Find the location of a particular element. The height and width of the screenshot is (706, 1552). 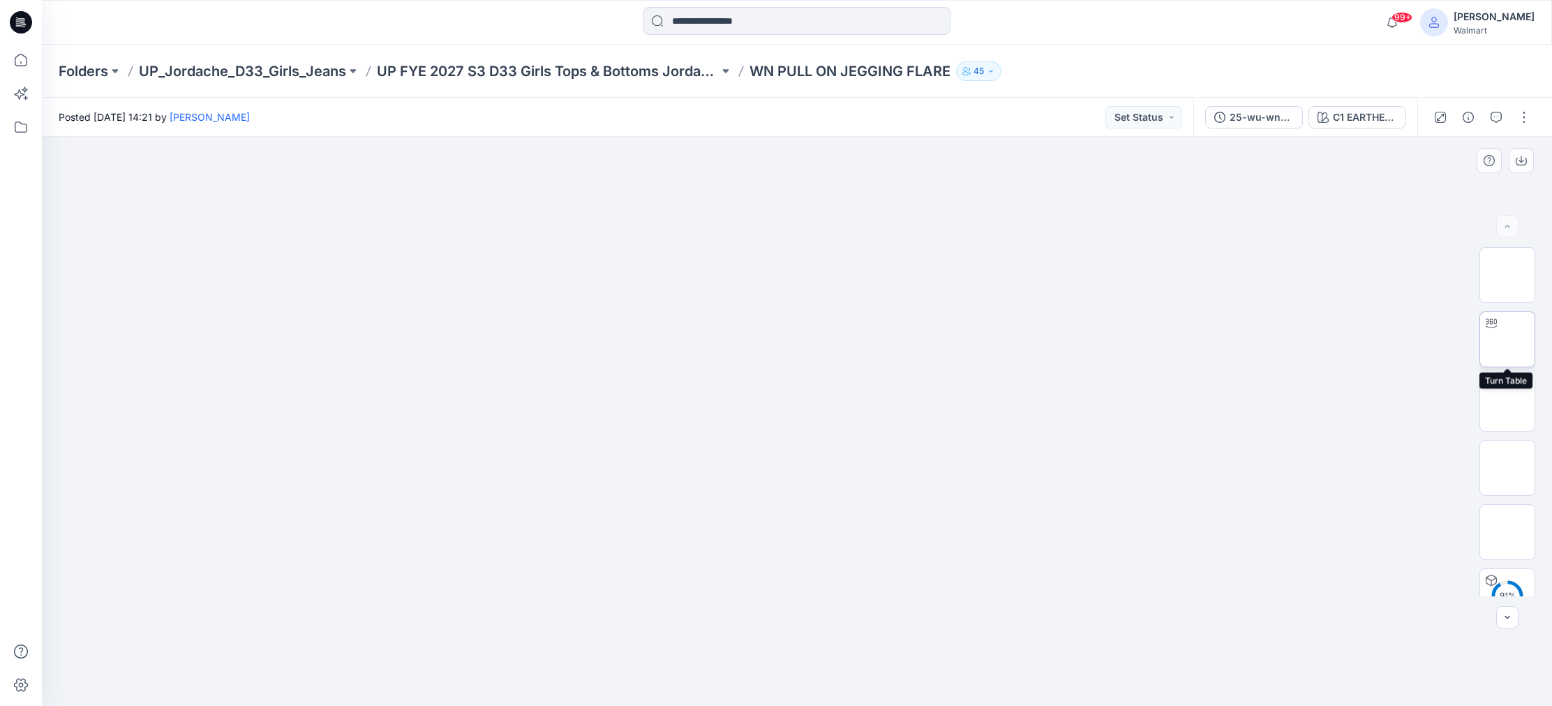

button: 25-wu-wn-2517 2nd 09182025 fa26 c1 is located at coordinates (1254, 117).